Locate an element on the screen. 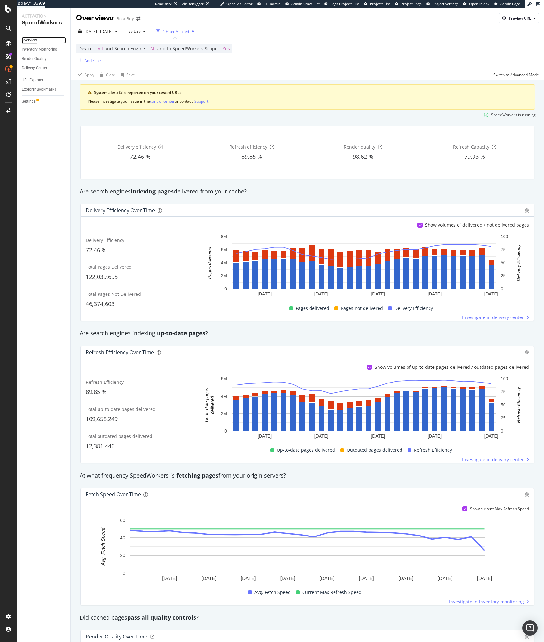 This screenshot has height=642, width=544. div: Switch to Advanced Mode is located at coordinates (516, 75).